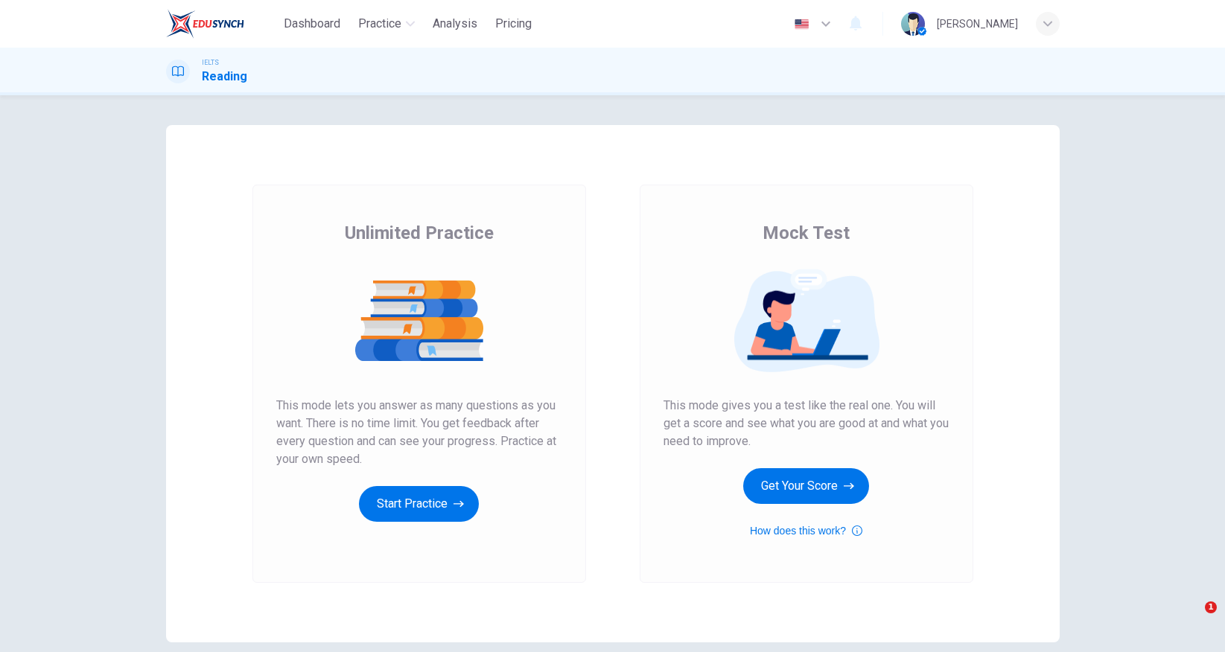 This screenshot has width=1225, height=652. I want to click on button: Pricing, so click(513, 24).